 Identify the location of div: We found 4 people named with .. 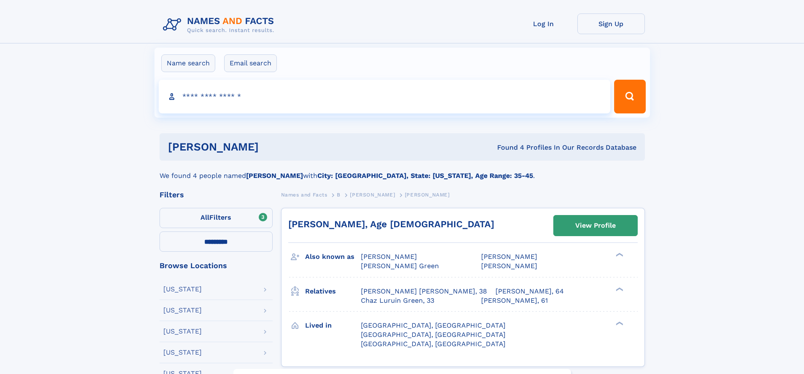
(402, 171).